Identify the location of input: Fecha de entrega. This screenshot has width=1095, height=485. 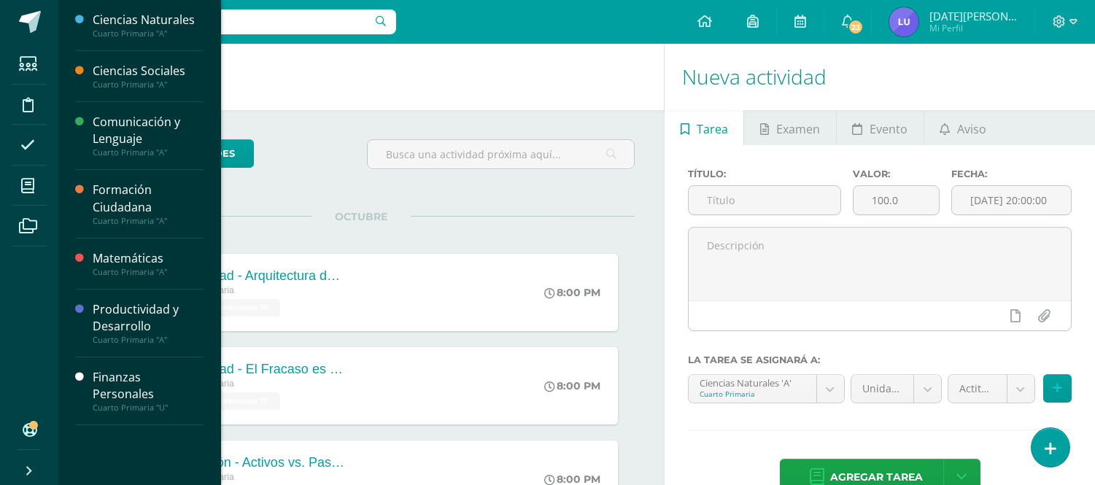
(1011, 200).